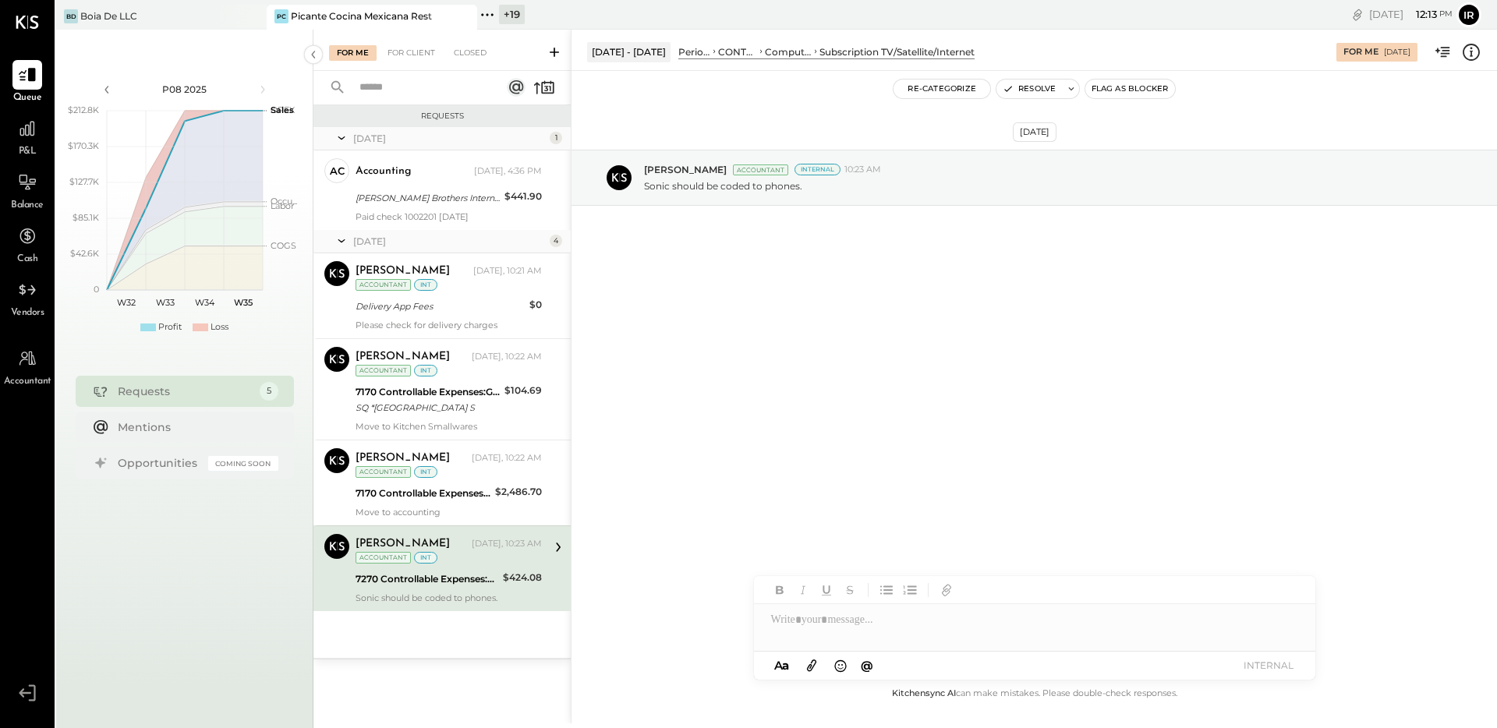 This screenshot has height=728, width=1497. Describe the element at coordinates (27, 206) in the screenshot. I see `span: Balance` at that location.